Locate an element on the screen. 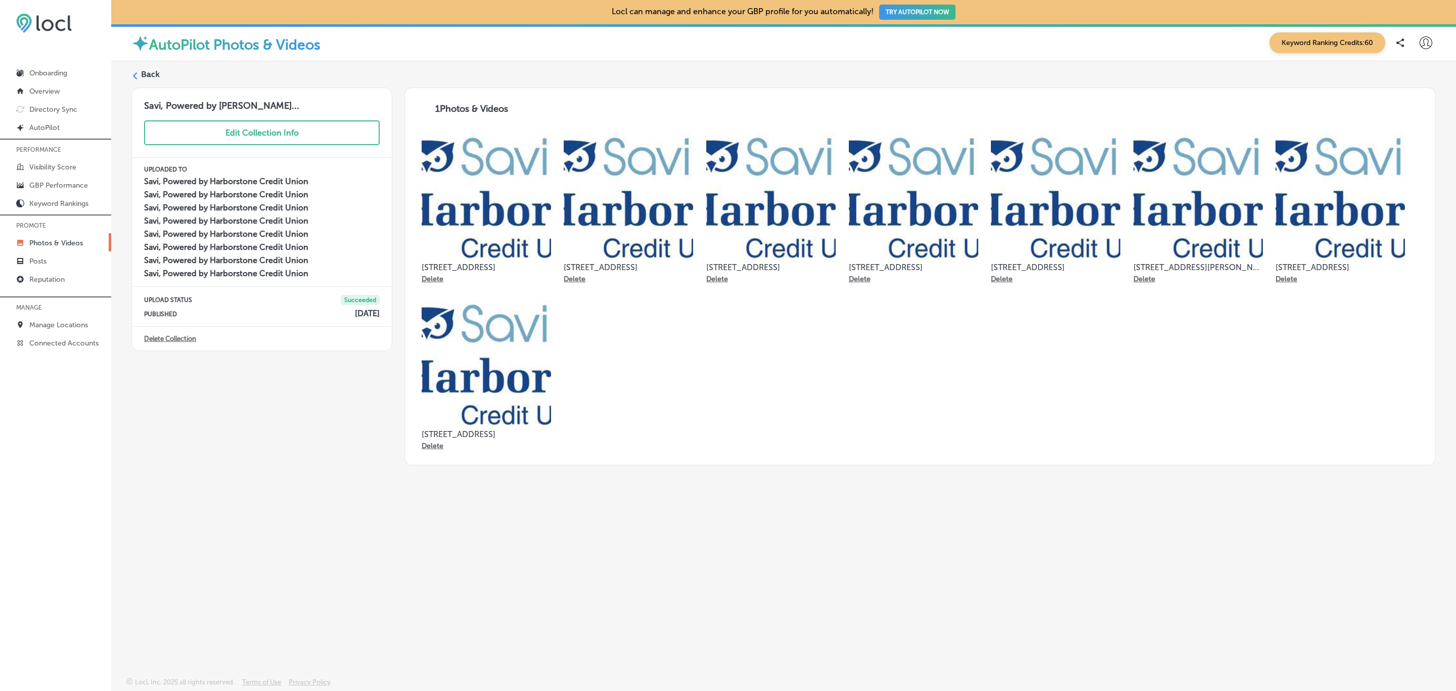 The height and width of the screenshot is (691, 1456). img: 6efc1275baa40be7c98c3b36c6bfde44.png is located at coordinates (44, 23).